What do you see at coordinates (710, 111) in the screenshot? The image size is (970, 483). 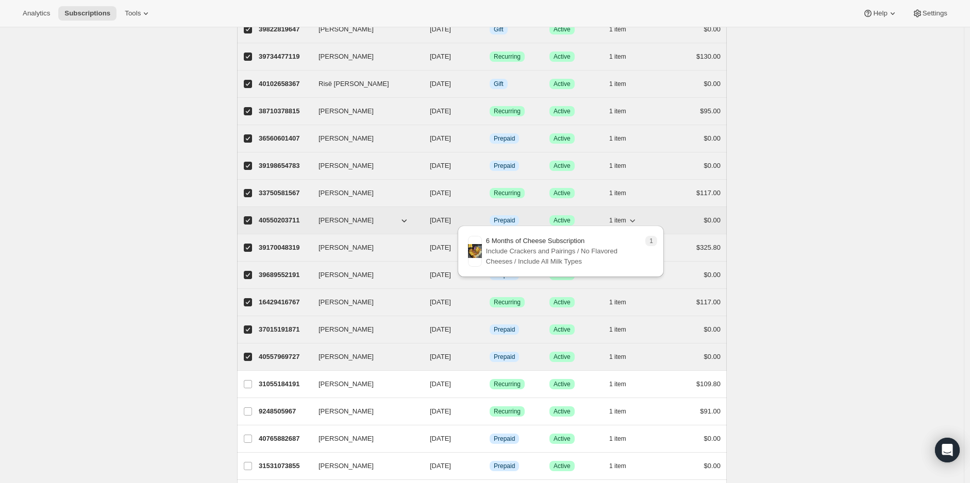 I see `span: $95.00` at bounding box center [710, 111].